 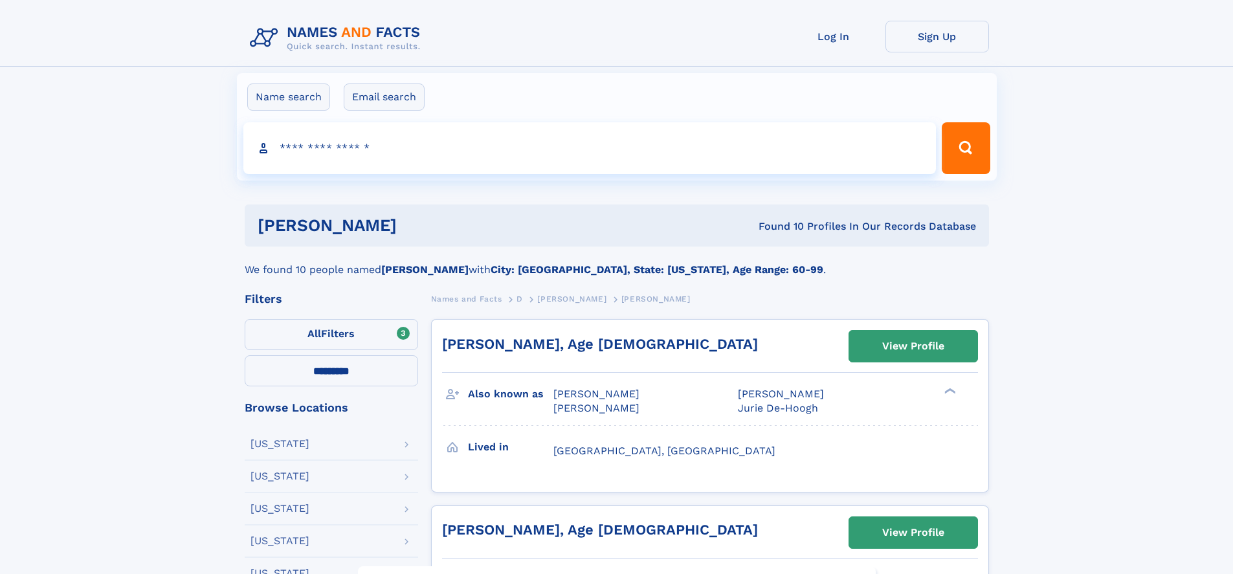 I want to click on img: Logo Names and Facts, so click(x=338, y=38).